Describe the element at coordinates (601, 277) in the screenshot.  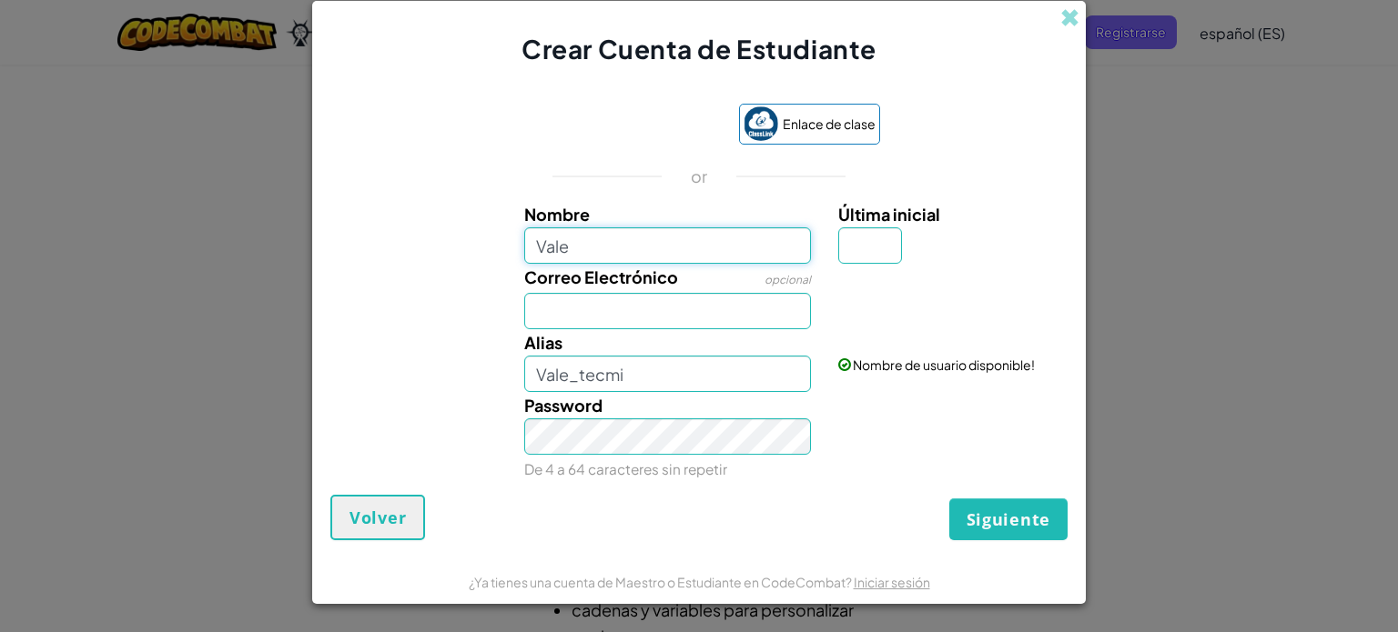
I see `span: Correo Electrónico` at that location.